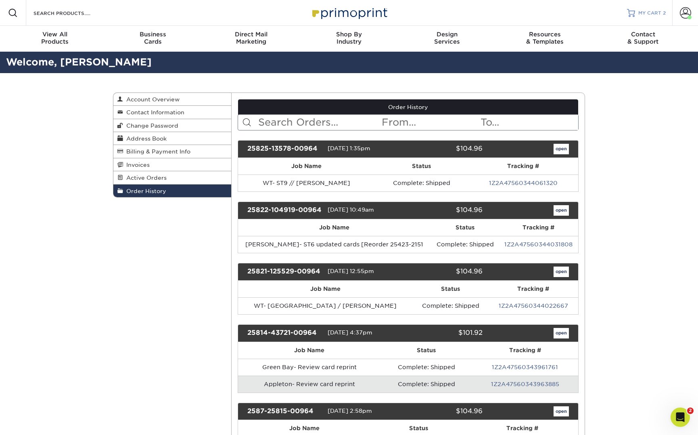 This screenshot has height=435, width=698. I want to click on div: 25822-104919-00964, so click(285, 210).